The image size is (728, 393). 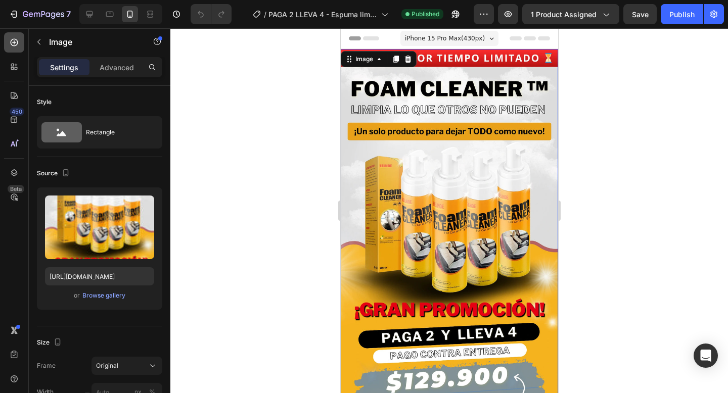 What do you see at coordinates (425, 14) in the screenshot?
I see `span: Published` at bounding box center [425, 14].